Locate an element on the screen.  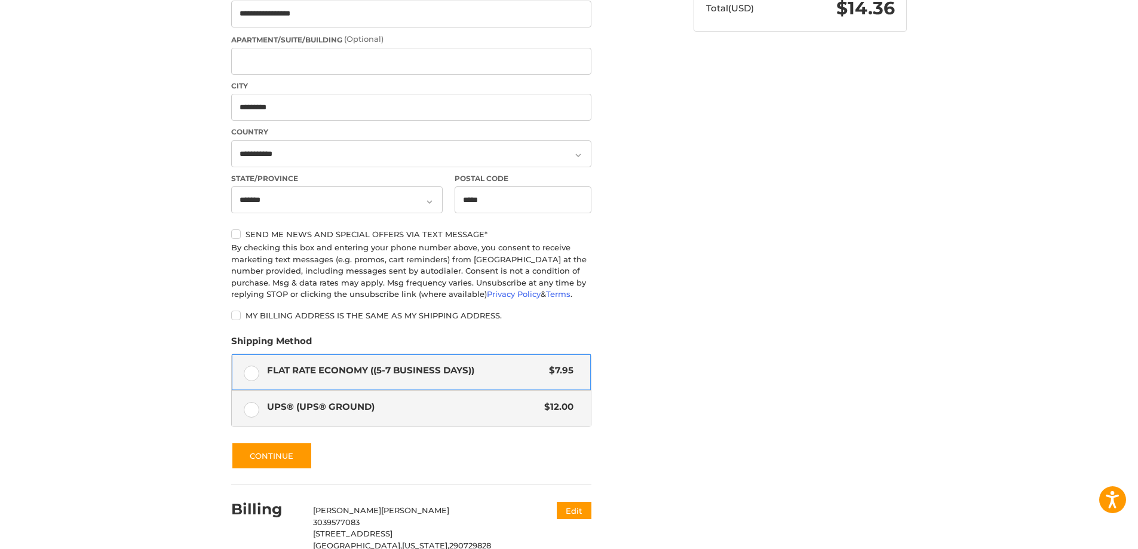
h2: Billing is located at coordinates (266, 509).